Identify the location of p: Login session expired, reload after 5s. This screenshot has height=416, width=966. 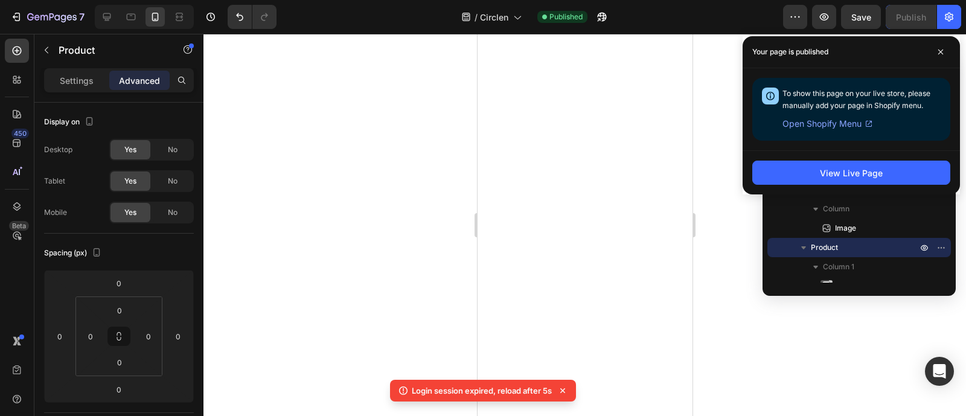
(482, 391).